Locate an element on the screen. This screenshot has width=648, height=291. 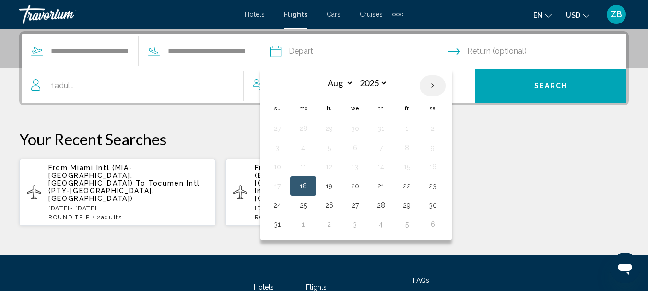
span: en is located at coordinates (537, 15).